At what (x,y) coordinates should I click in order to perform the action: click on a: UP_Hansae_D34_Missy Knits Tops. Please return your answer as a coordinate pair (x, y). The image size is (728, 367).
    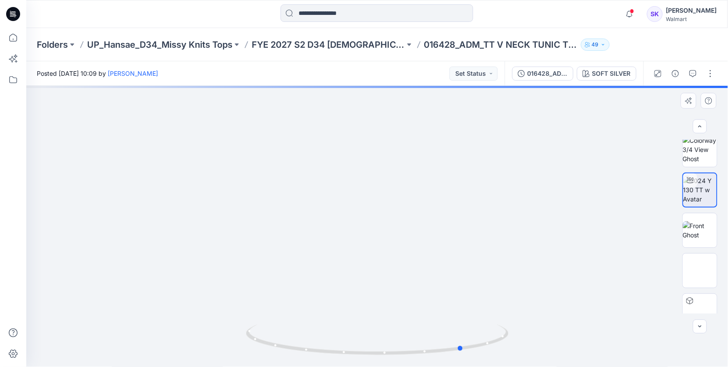
    Looking at the image, I should click on (160, 45).